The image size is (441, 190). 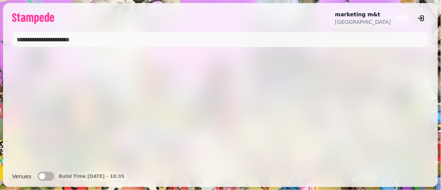 What do you see at coordinates (33, 18) in the screenshot?
I see `img: logo` at bounding box center [33, 18].